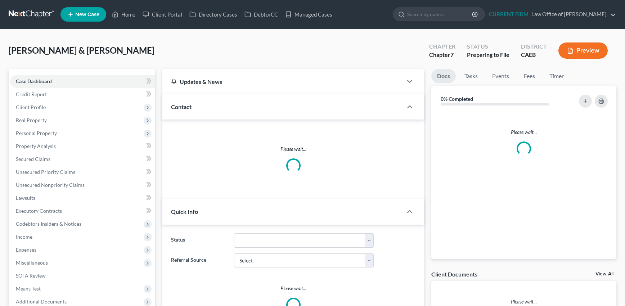  Describe the element at coordinates (452, 54) in the screenshot. I see `span: 7` at that location.